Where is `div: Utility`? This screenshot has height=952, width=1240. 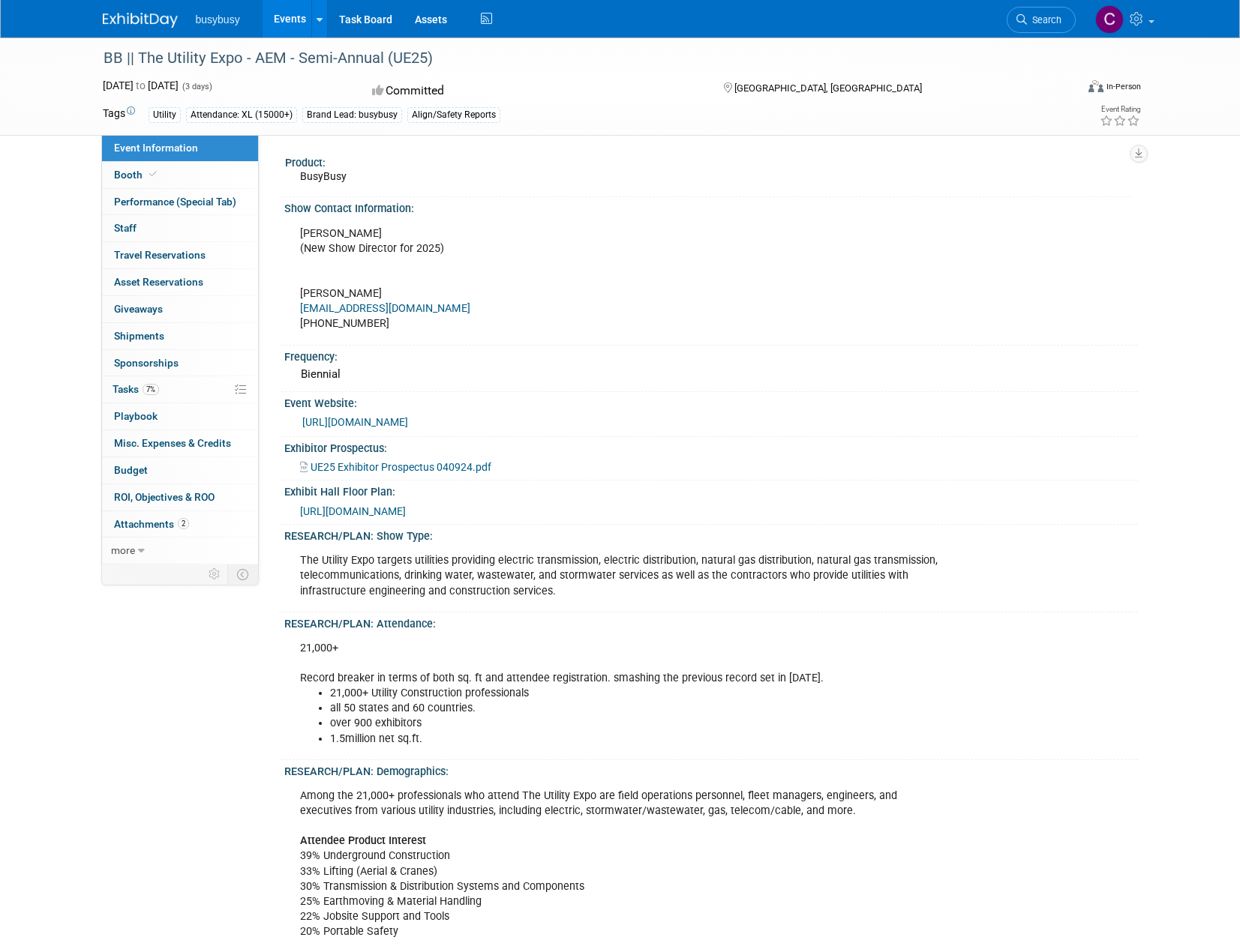 div: Utility is located at coordinates (164, 115).